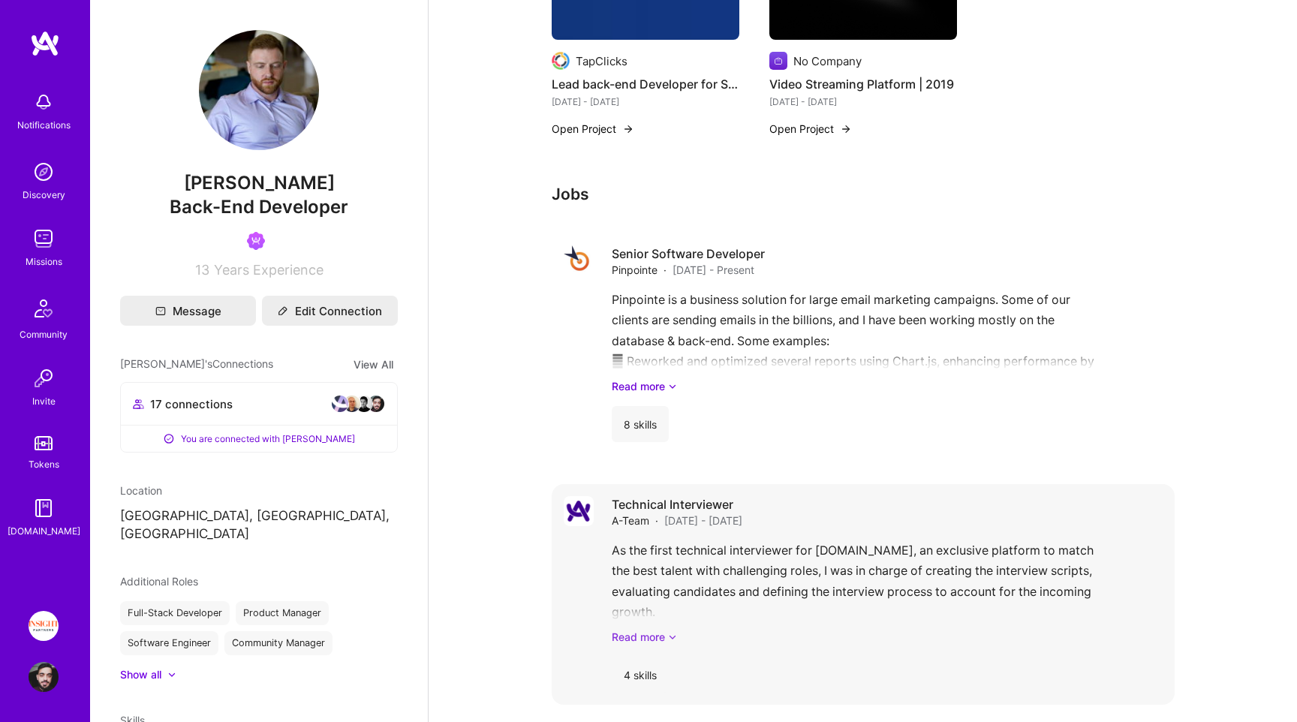 The height and width of the screenshot is (722, 1297). Describe the element at coordinates (44, 125) in the screenshot. I see `div: Notifications` at that location.